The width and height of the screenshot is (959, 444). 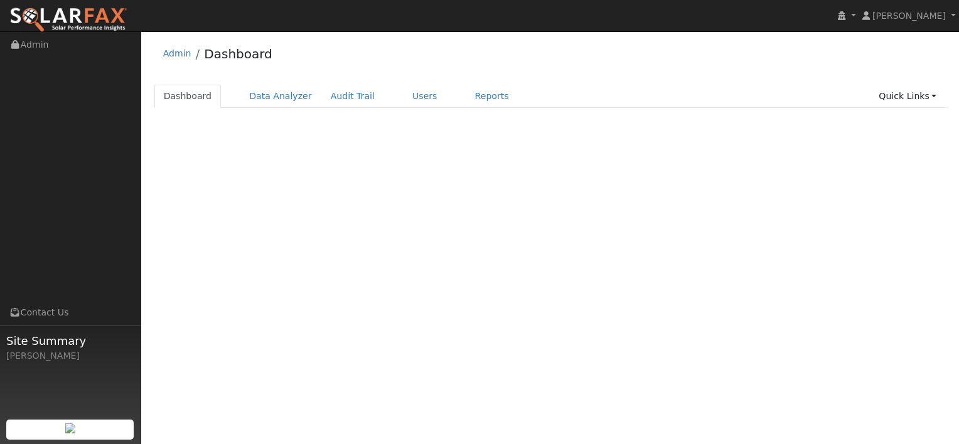 I want to click on a: Data Analyzer, so click(x=281, y=96).